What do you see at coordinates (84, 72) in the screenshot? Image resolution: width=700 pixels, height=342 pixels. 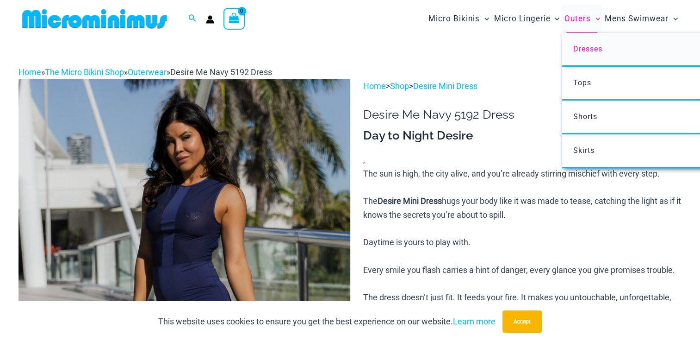 I see `a: The Micro Bikini Shop` at bounding box center [84, 72].